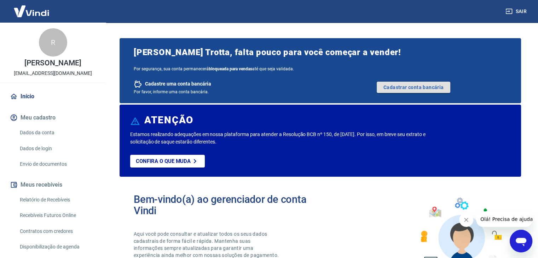 Image resolution: width=538 pixels, height=258 pixels. What do you see at coordinates (57, 200) in the screenshot?
I see `a: Relatório de Recebíveis` at bounding box center [57, 200].